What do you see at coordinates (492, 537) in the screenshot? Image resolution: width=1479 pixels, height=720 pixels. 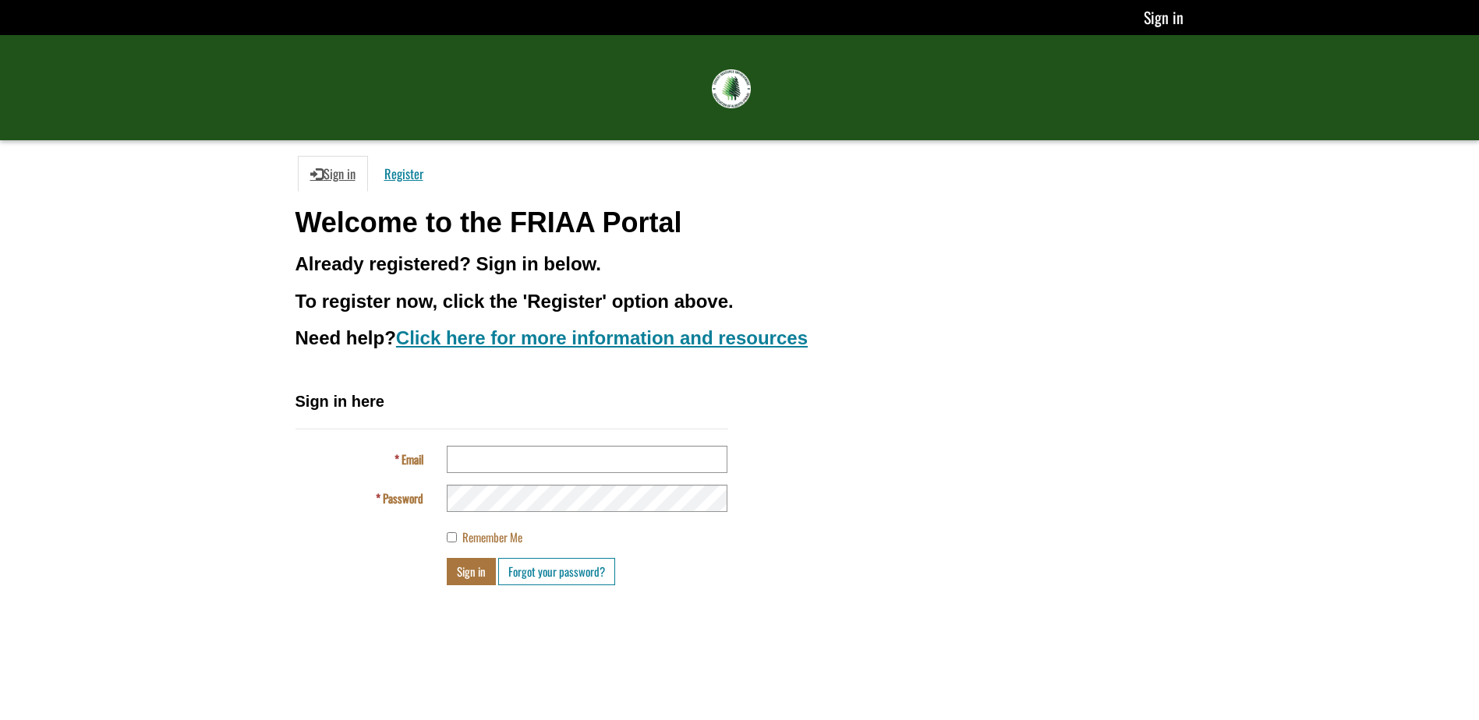 I see `span: Remember Me` at bounding box center [492, 537].